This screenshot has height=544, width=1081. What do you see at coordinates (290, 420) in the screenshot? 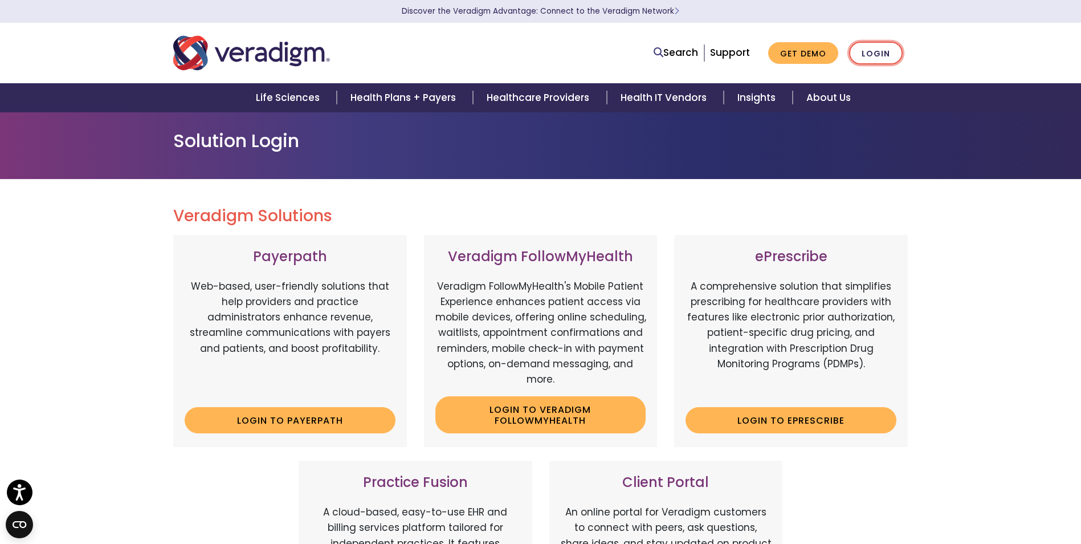
I see `a: Login to Payerpath` at bounding box center [290, 420].